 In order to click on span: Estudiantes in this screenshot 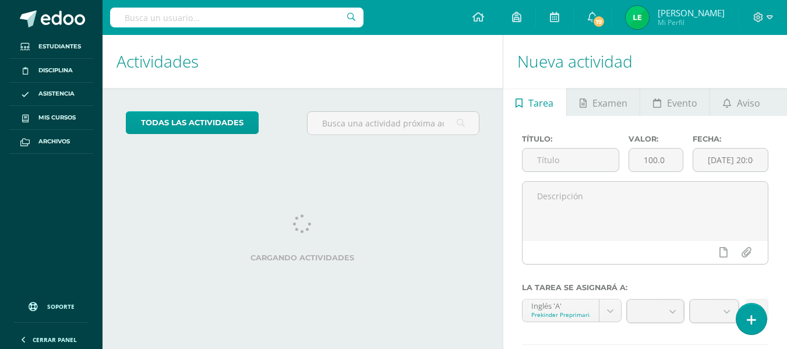, I will do `click(59, 47)`.